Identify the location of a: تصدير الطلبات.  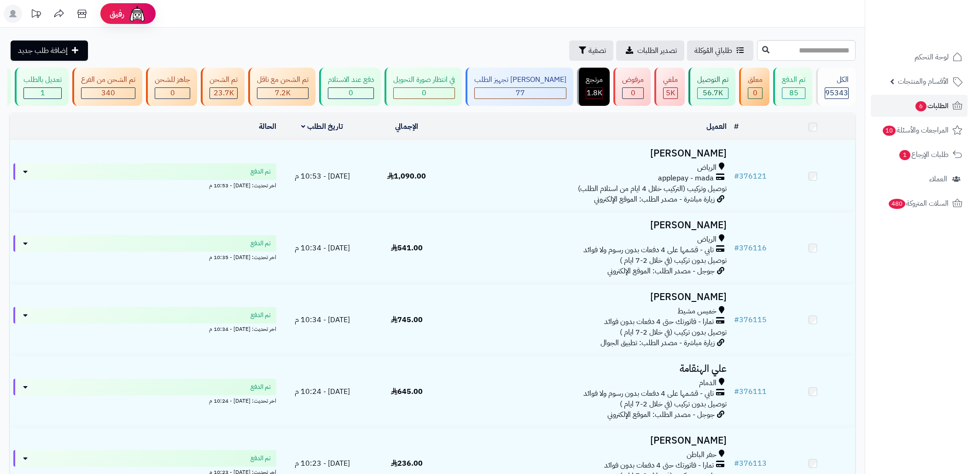
(650, 51).